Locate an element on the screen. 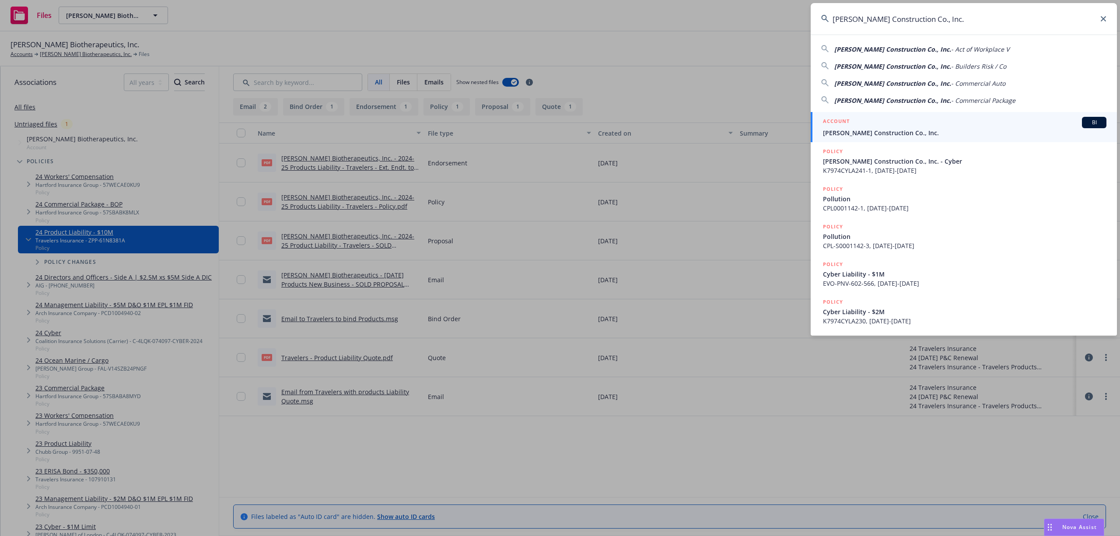 The width and height of the screenshot is (1120, 536). h5: ACCOUNT is located at coordinates (836, 122).